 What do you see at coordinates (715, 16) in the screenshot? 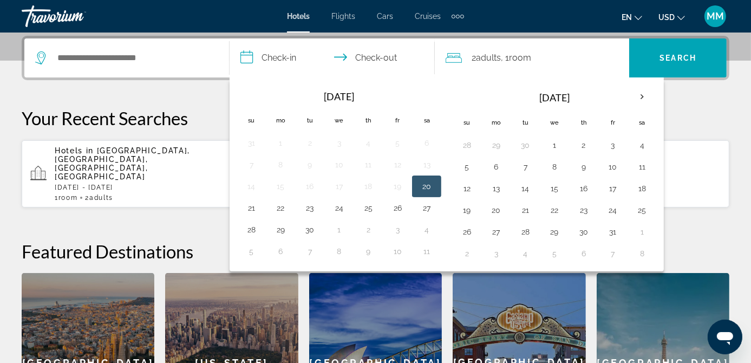
I see `button: User Menu` at bounding box center [715, 16].